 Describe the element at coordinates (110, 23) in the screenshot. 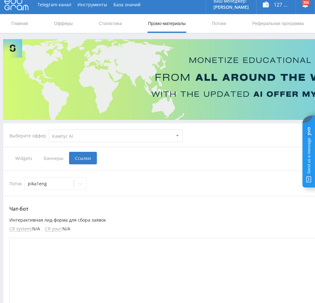

I see `a: Статистика` at that location.